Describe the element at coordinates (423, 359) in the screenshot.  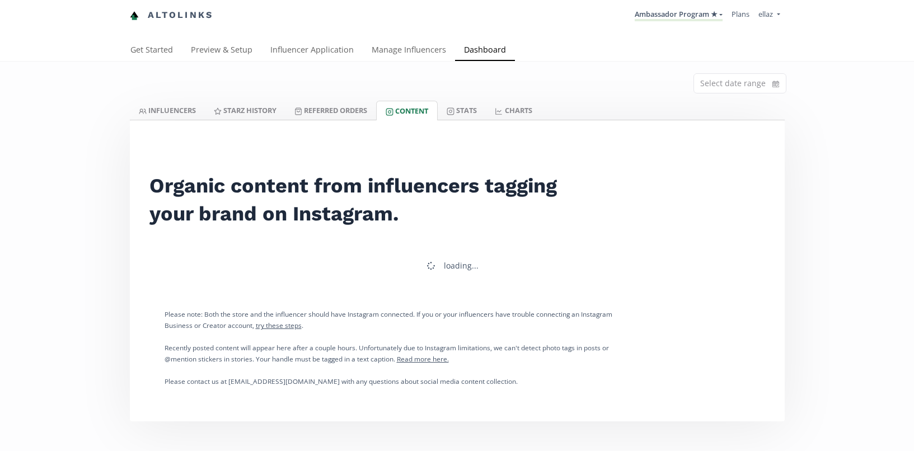
I see `u: Read more here.` at that location.